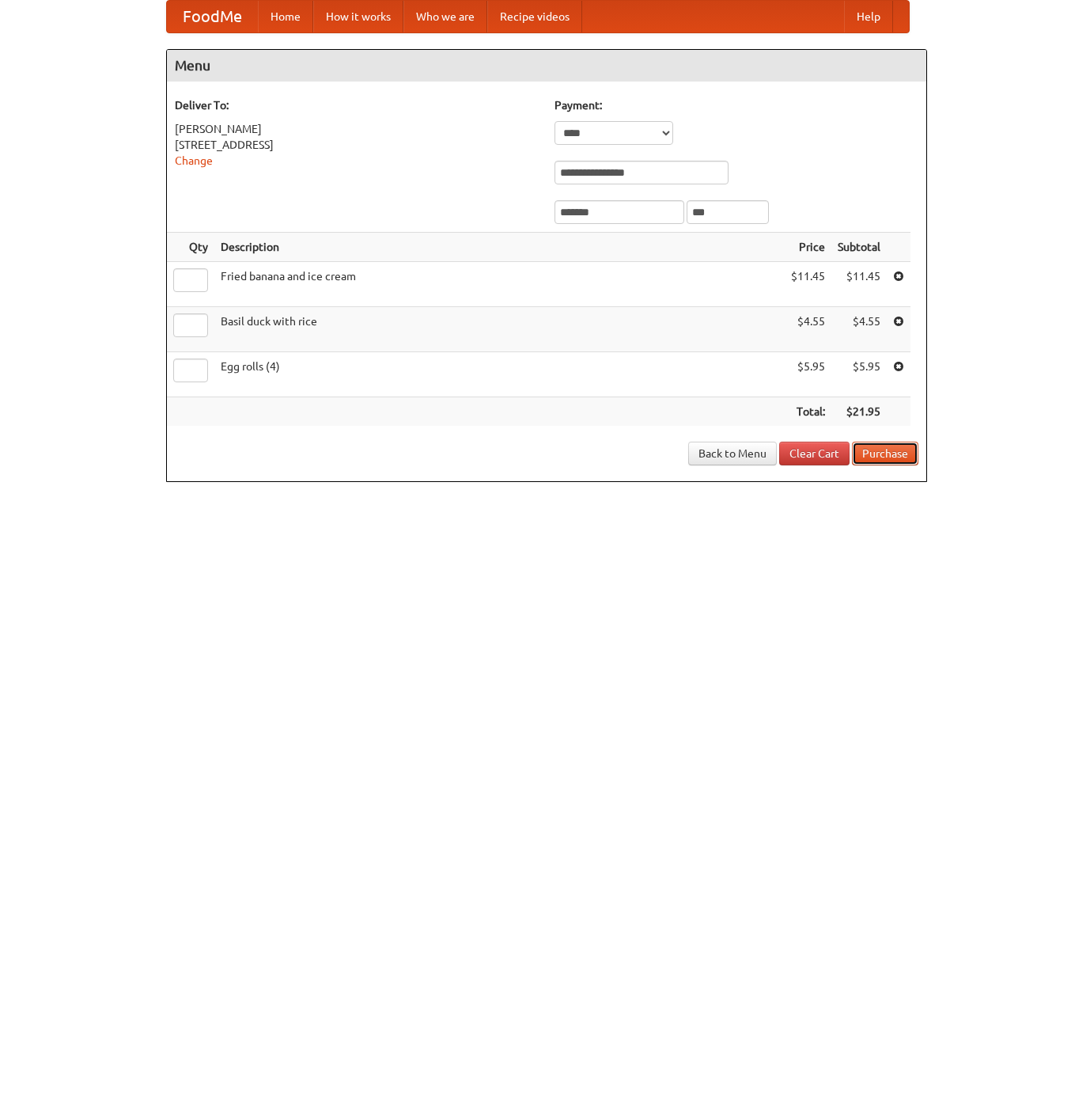  What do you see at coordinates (885, 453) in the screenshot?
I see `button: Purchase` at bounding box center [885, 453].